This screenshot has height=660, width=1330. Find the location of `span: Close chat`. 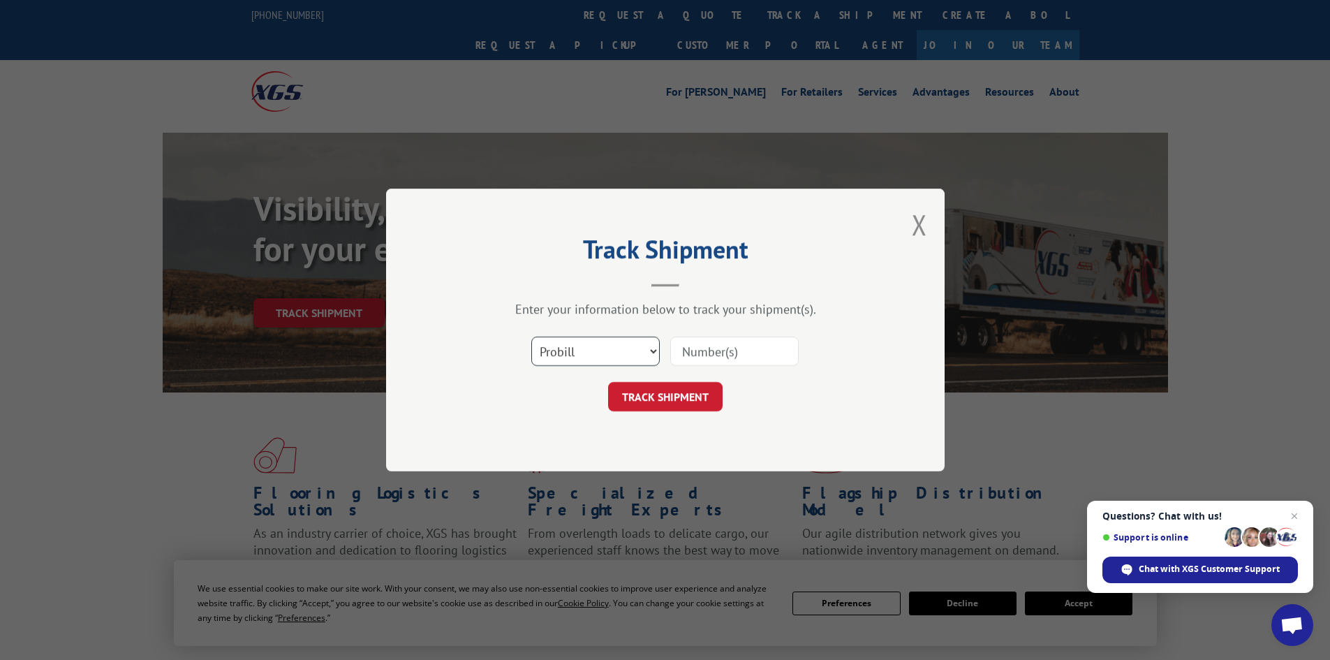

span: Close chat is located at coordinates (1295, 516).